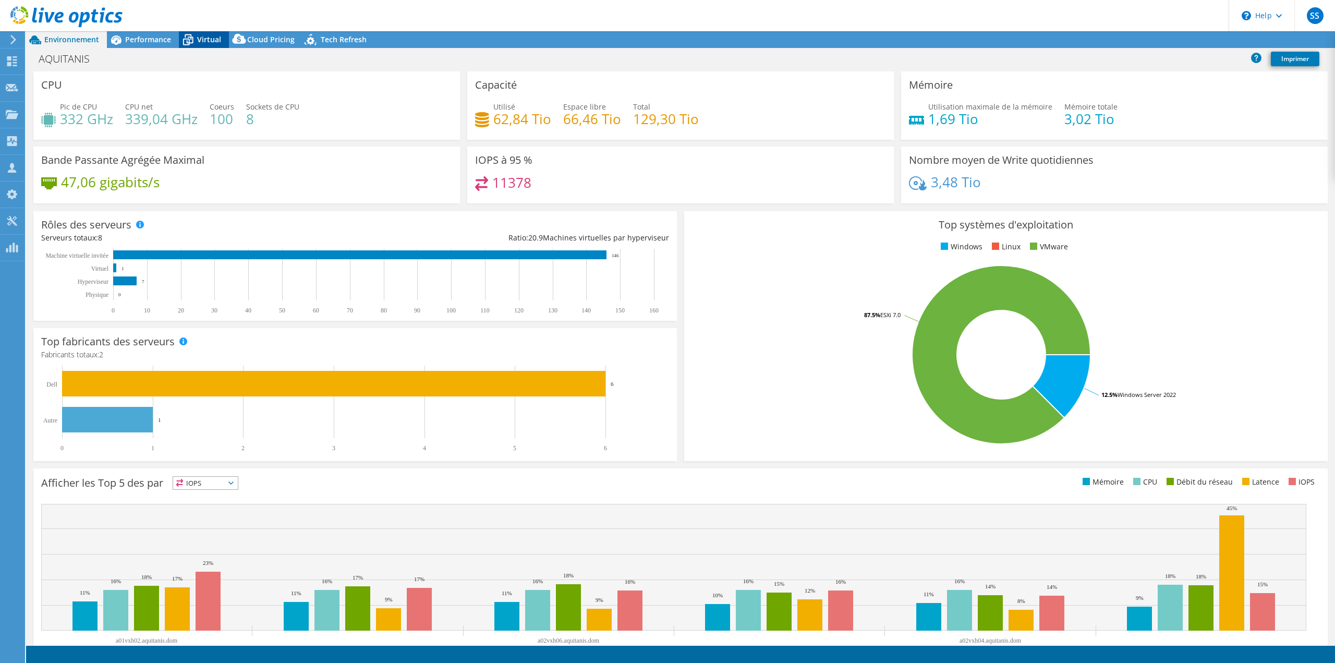 This screenshot has height=663, width=1335. What do you see at coordinates (222, 106) in the screenshot?
I see `span: Coeurs` at bounding box center [222, 106].